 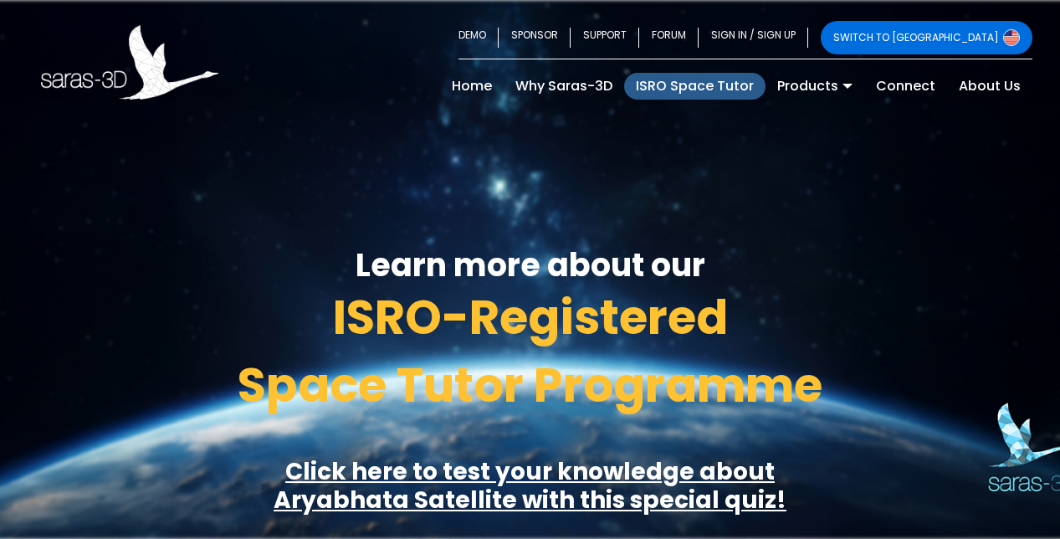 I want to click on span: ISRO-Registered, so click(x=530, y=317).